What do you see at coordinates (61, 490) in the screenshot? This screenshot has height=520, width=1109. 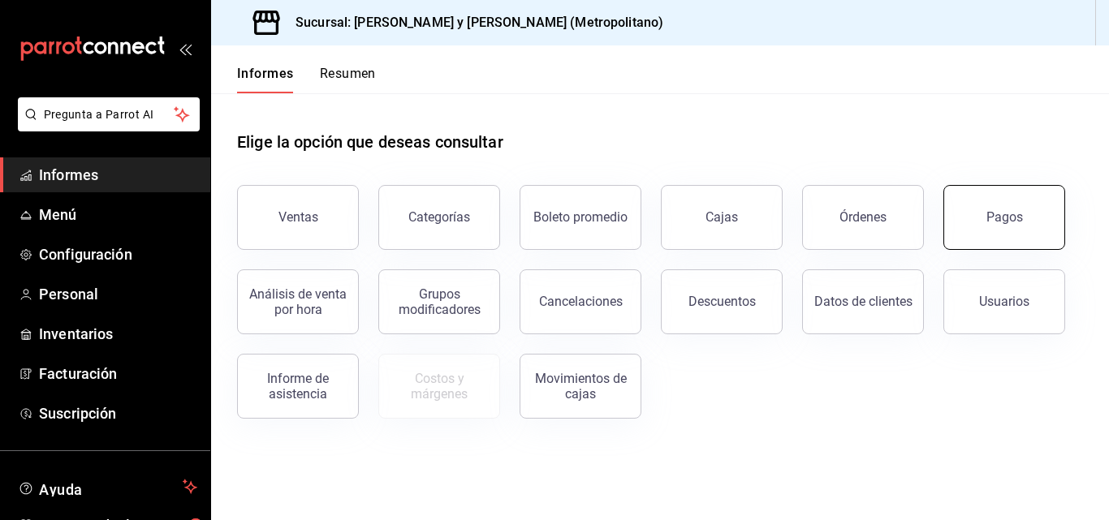 I see `font: Ayuda` at bounding box center [61, 490].